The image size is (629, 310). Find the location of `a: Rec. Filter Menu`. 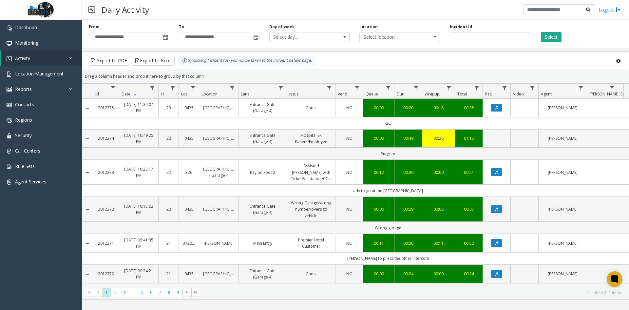

a: Rec. Filter Menu is located at coordinates (505, 88).